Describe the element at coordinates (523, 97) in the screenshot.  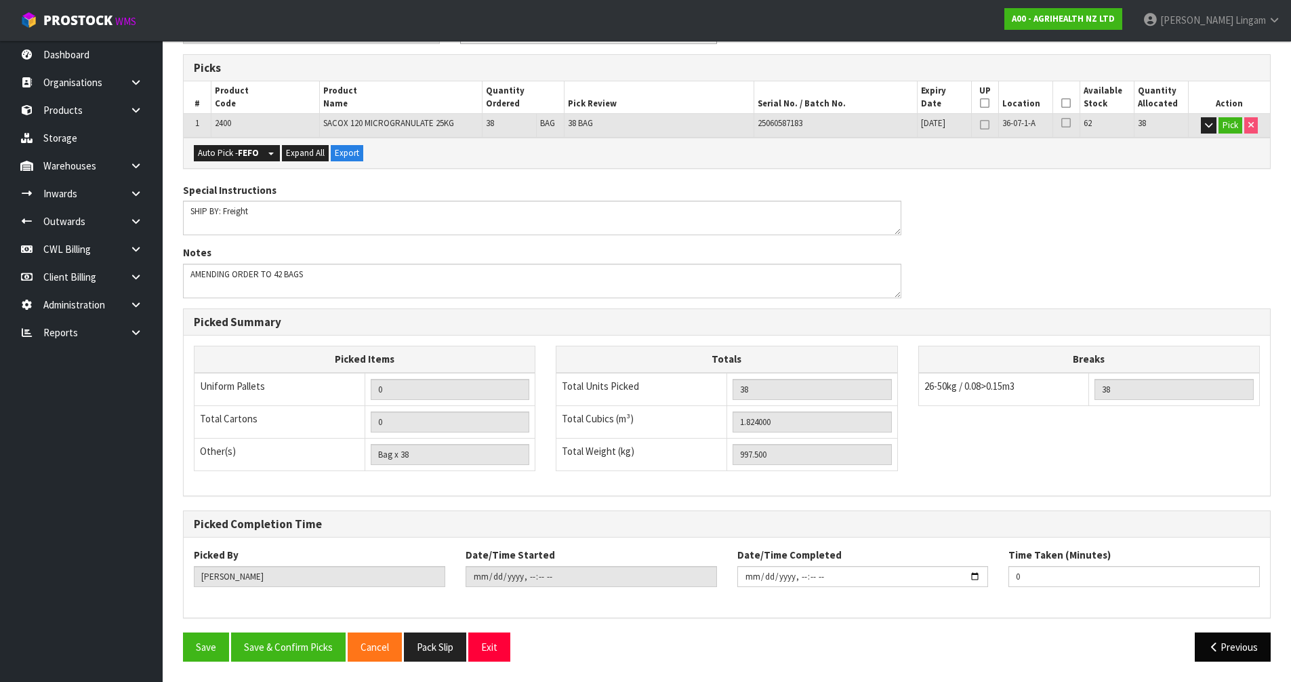
I see `th: Quantity Ordered` at that location.